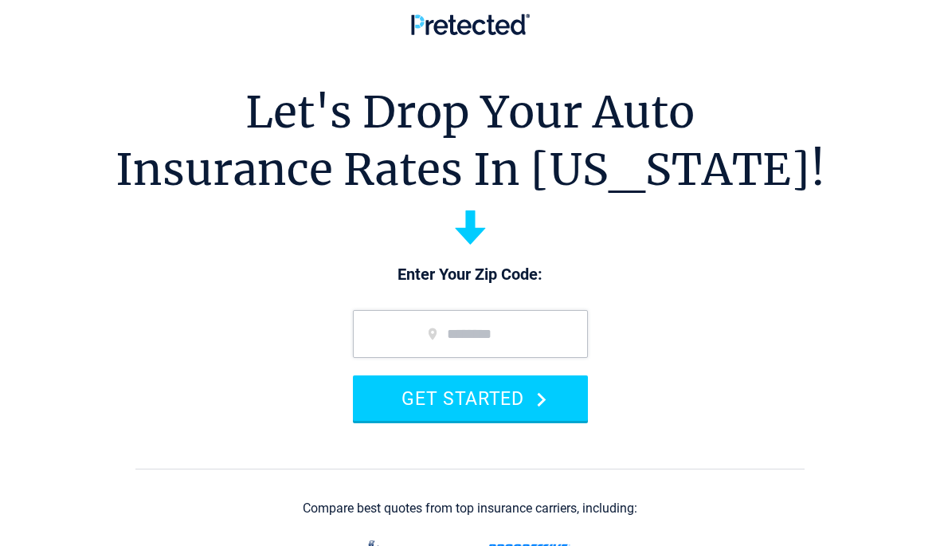 Image resolution: width=940 pixels, height=546 pixels. Describe the element at coordinates (470, 398) in the screenshot. I see `button: GET STARTED` at that location.